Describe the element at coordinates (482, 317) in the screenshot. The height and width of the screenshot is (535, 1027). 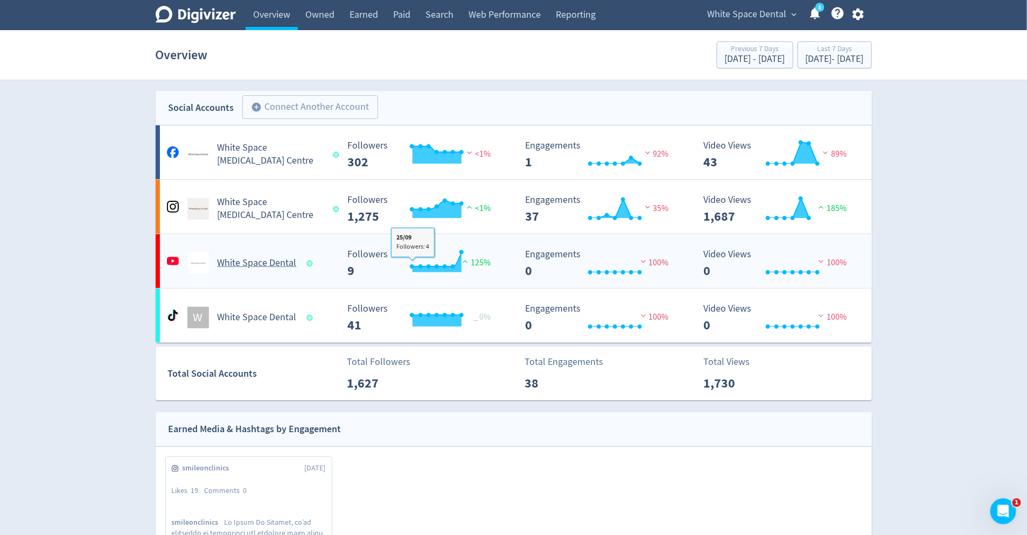
I see `span: _ 0%` at that location.